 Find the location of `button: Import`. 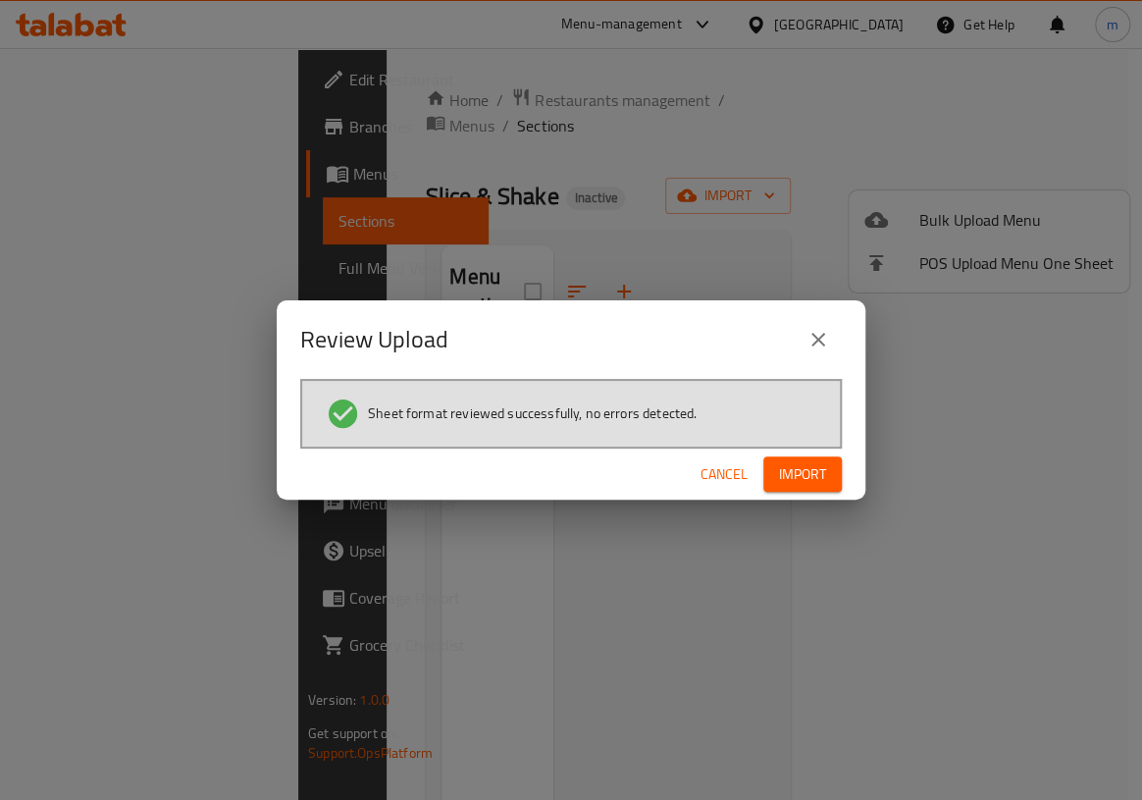

button: Import is located at coordinates (803, 474).